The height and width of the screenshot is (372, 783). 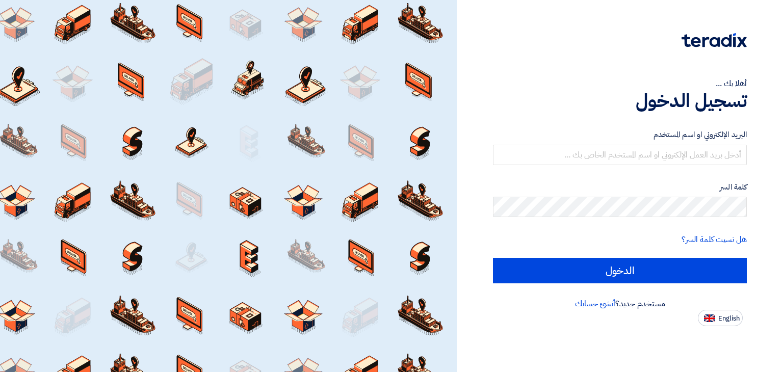 I want to click on h1: تسجيل الدخول, so click(x=620, y=101).